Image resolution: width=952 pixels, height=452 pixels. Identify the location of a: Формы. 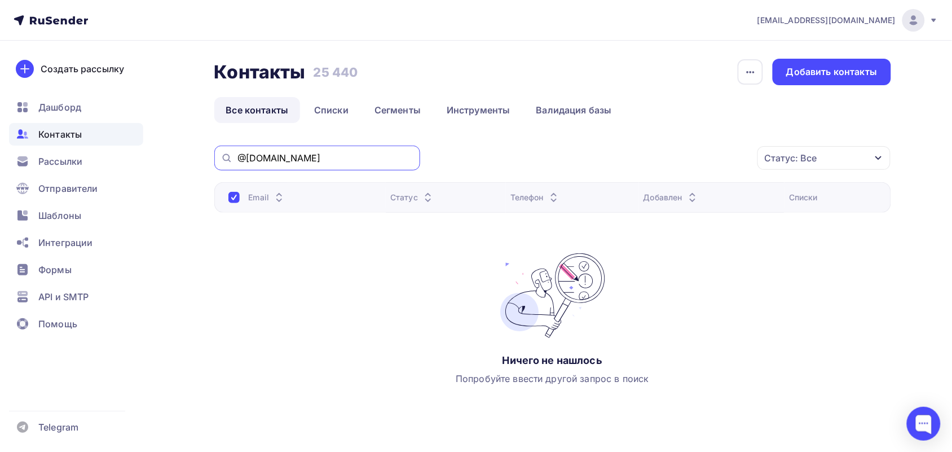
(76, 270).